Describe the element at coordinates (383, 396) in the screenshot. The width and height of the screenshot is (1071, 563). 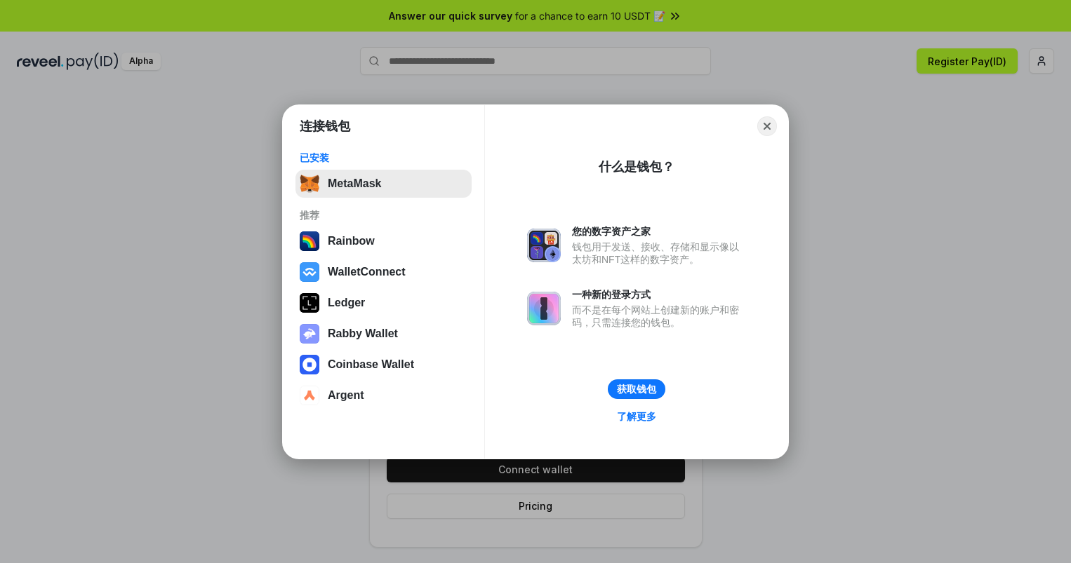
I see `button: Argent` at that location.